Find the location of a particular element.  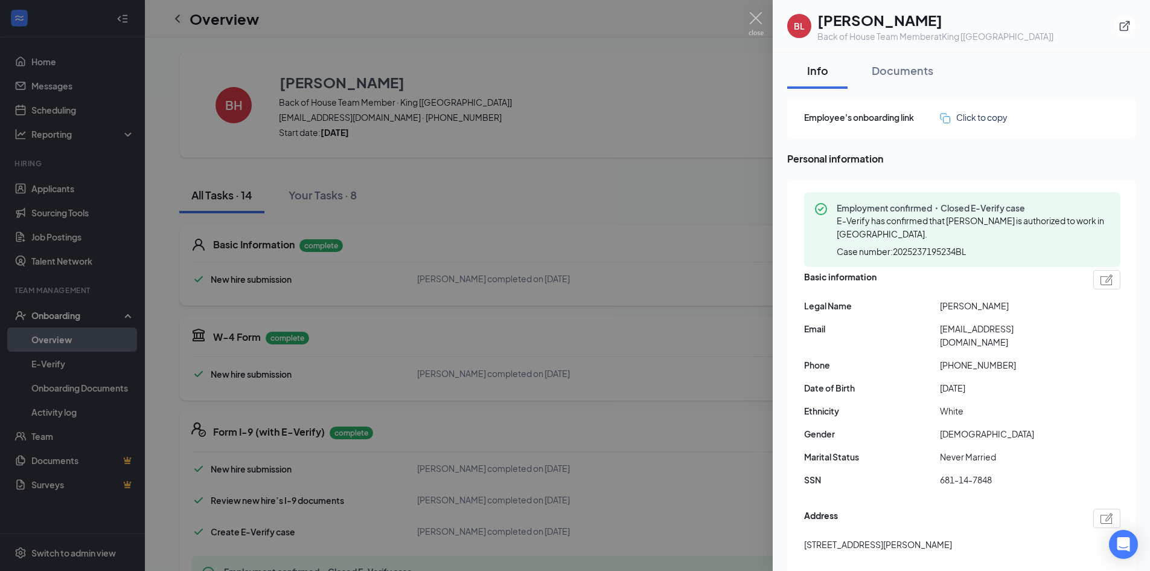

span: SSN is located at coordinates (872, 479).